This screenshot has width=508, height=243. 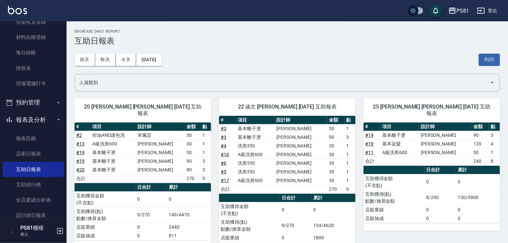 What do you see at coordinates (37, 234) in the screenshot?
I see `p: 櫃台` at bounding box center [37, 234].